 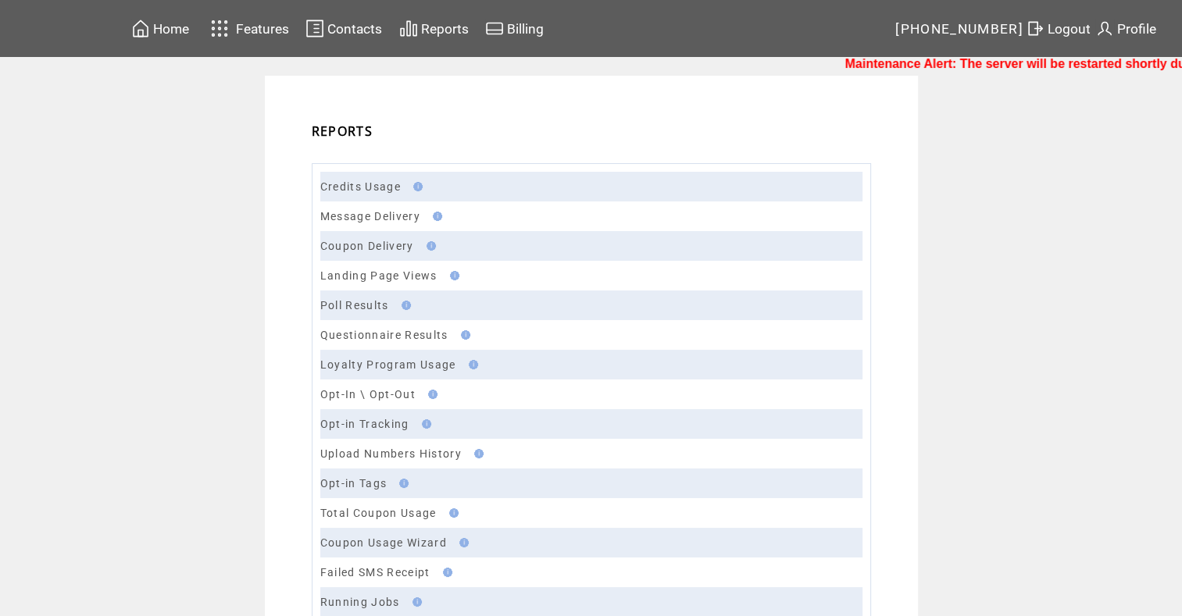 What do you see at coordinates (360, 602) in the screenshot?
I see `a: Running Jobs` at bounding box center [360, 602].